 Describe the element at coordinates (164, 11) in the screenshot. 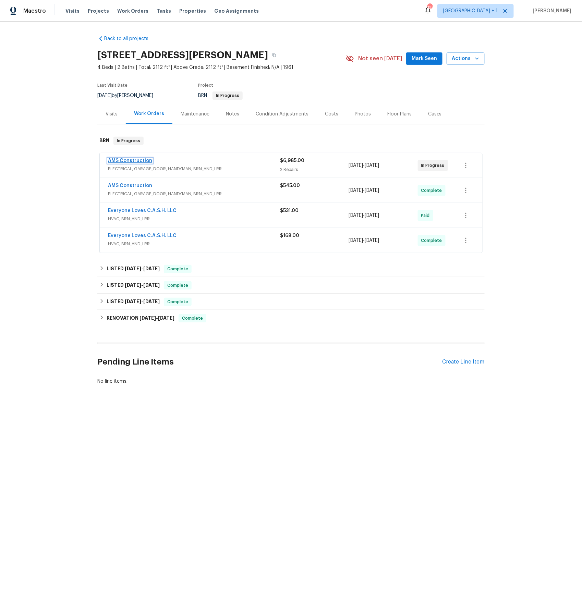

I see `span: Tasks` at that location.